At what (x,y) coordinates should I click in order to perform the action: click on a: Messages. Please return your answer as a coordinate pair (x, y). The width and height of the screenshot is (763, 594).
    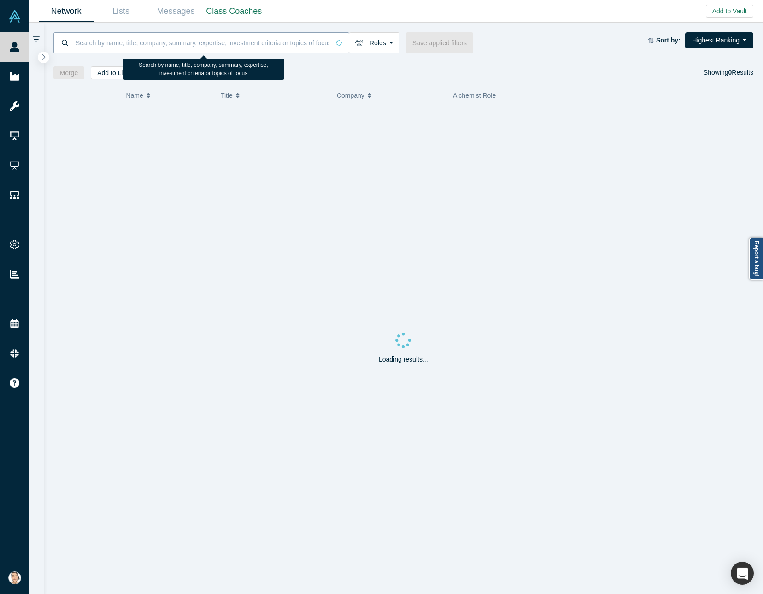
    Looking at the image, I should click on (176, 11).